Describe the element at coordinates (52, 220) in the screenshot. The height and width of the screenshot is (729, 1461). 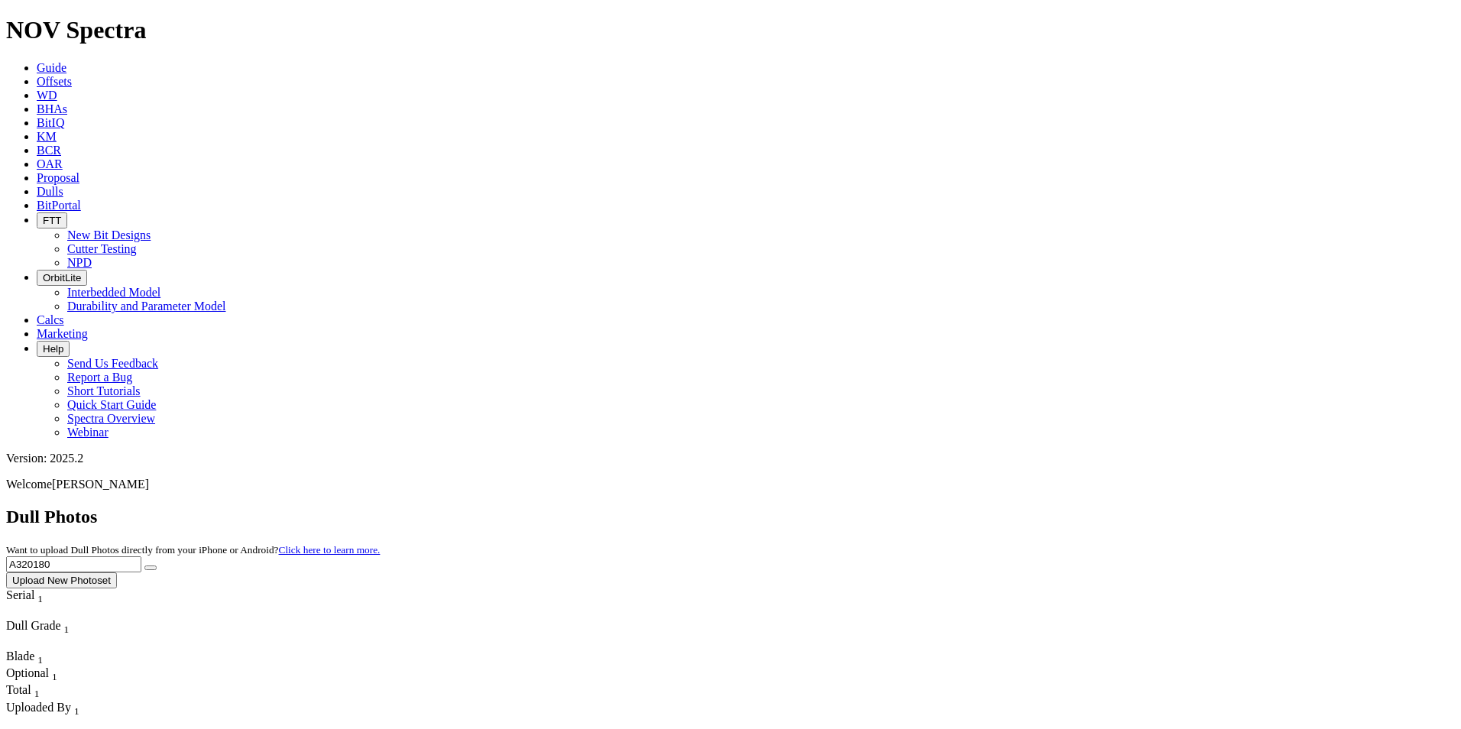
I see `button: FTT` at that location.